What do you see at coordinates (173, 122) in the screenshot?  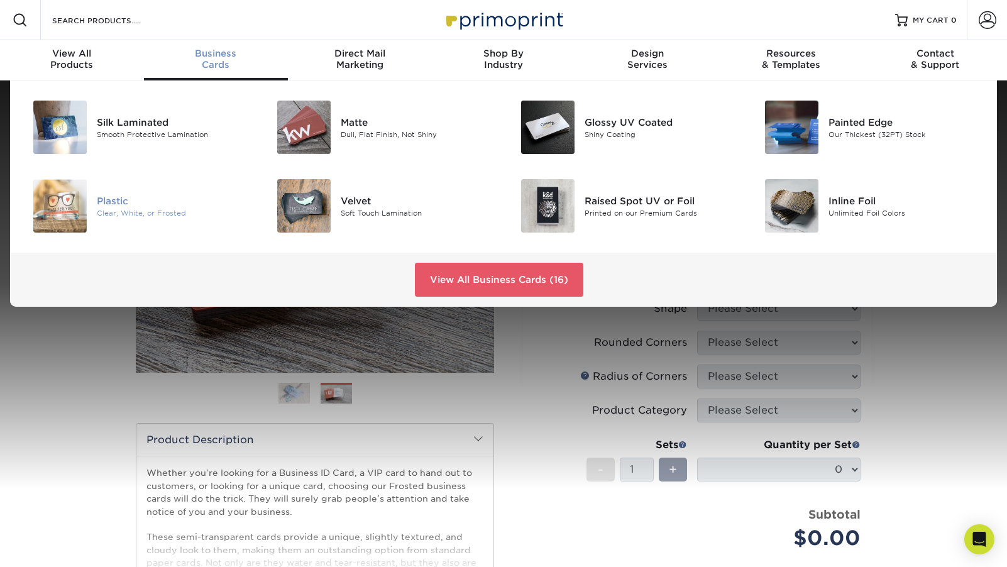 I see `div: Silk Laminated` at bounding box center [173, 122].